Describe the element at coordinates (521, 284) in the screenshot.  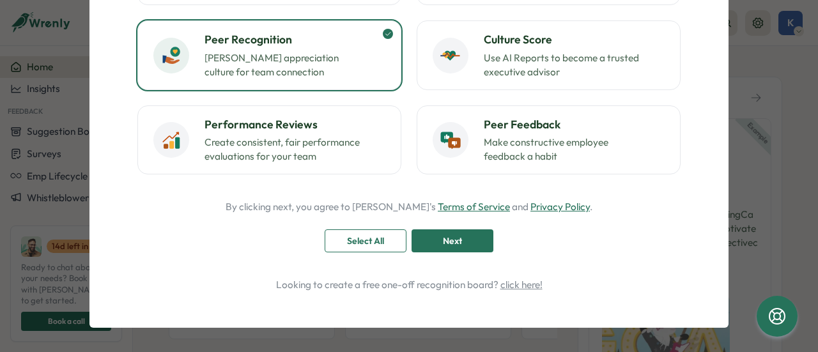
I see `a: click here!` at that location.